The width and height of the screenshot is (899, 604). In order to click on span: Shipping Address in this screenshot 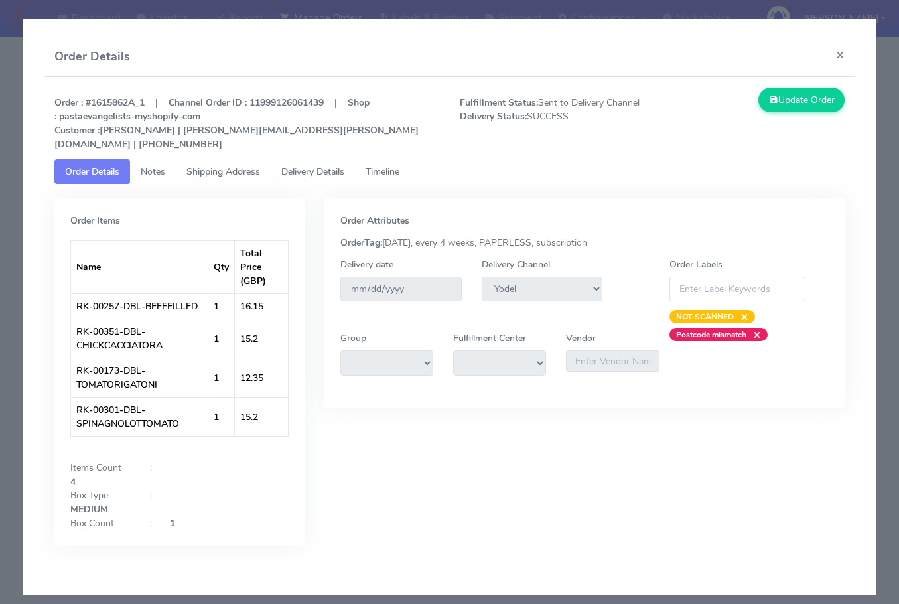, I will do `click(223, 171)`.